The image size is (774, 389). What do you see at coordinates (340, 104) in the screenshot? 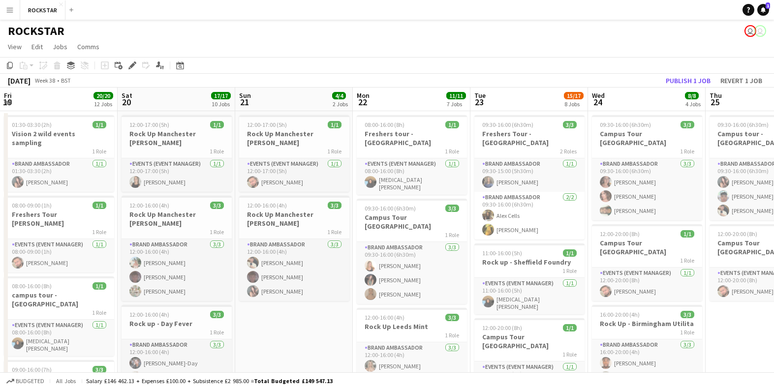
I see `div: 2 Jobs` at bounding box center [340, 104].